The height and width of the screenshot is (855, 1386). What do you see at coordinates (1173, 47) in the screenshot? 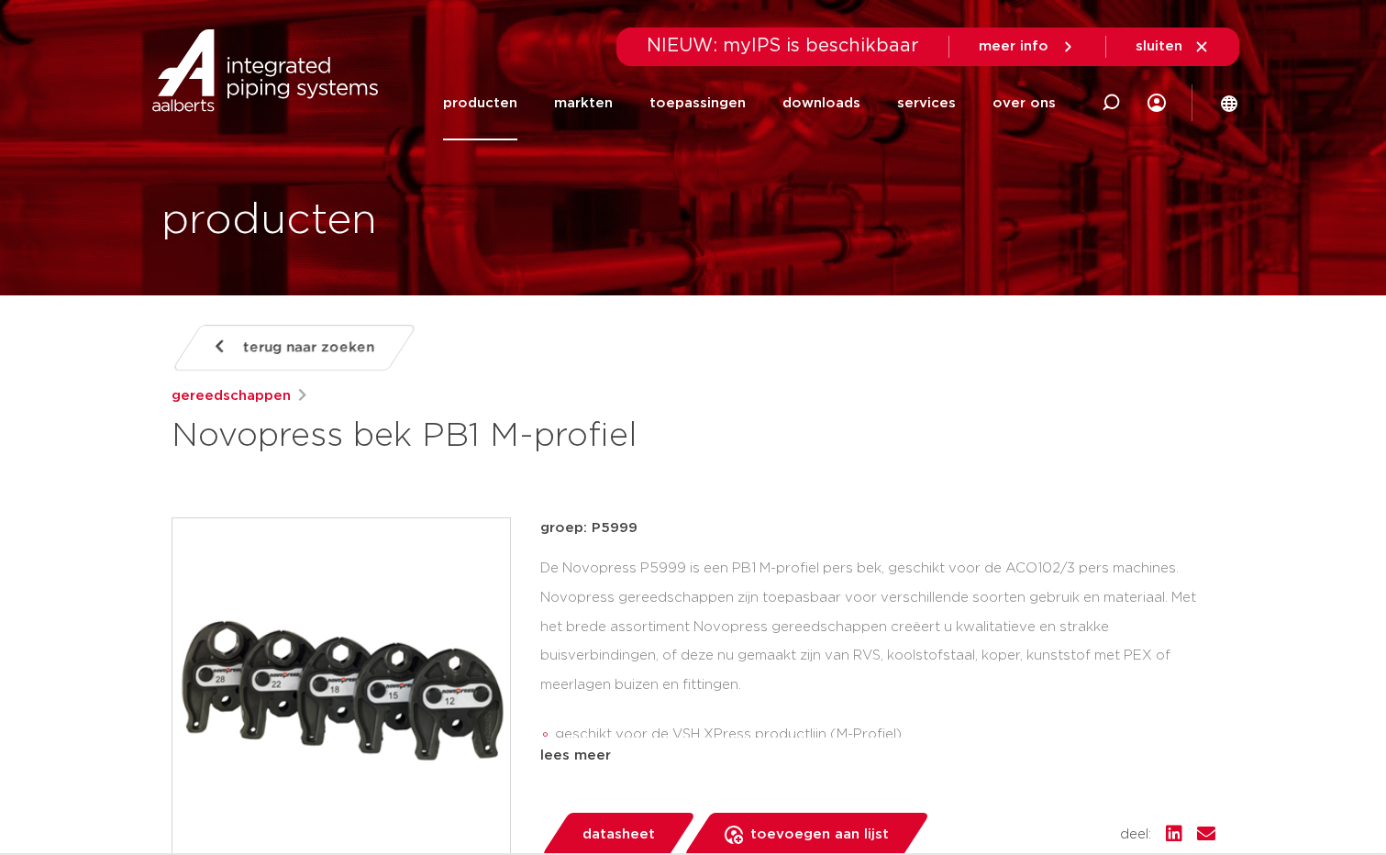
I see `a: sluiten` at bounding box center [1173, 47].